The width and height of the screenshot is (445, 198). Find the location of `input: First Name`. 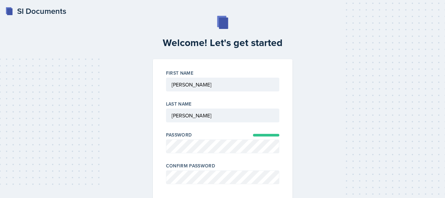

input: First Name is located at coordinates (223, 85).